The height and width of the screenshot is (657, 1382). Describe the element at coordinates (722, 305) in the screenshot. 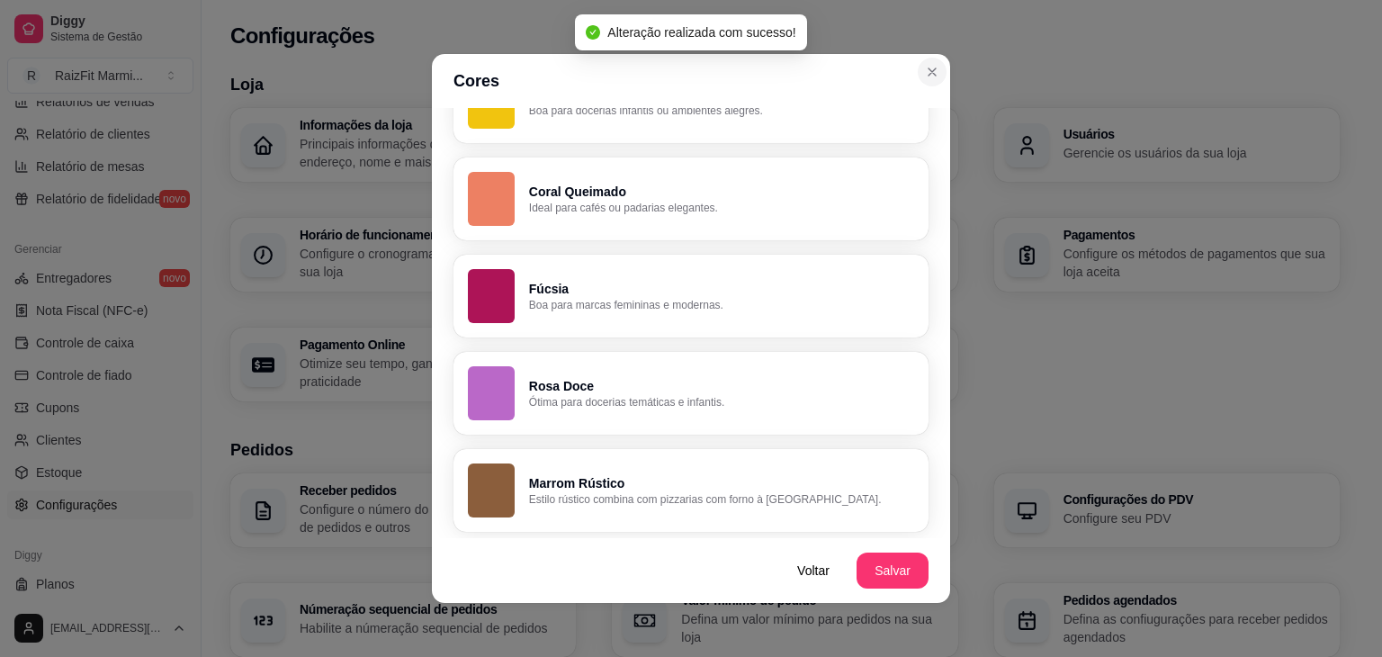

I see `p: Boa para marcas femininas e modernas.` at that location.